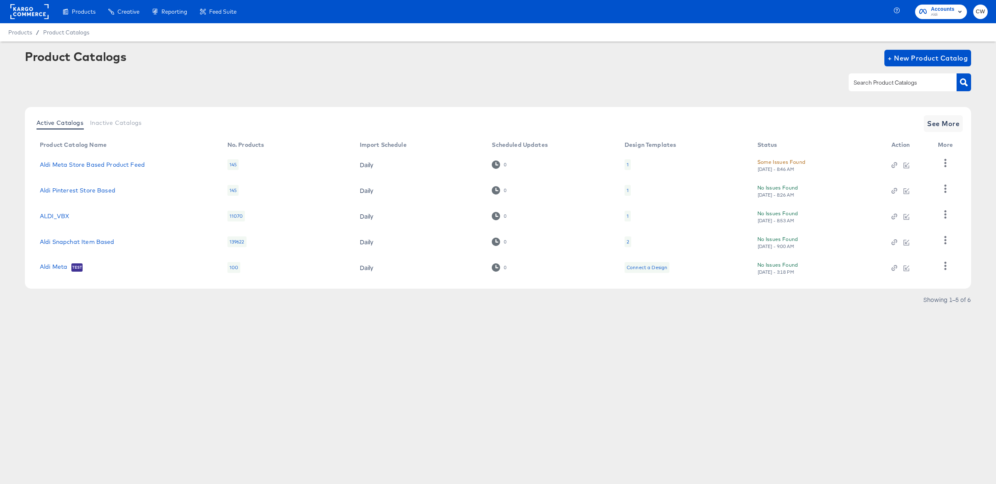 The image size is (996, 484). I want to click on span: Accounts, so click(943, 9).